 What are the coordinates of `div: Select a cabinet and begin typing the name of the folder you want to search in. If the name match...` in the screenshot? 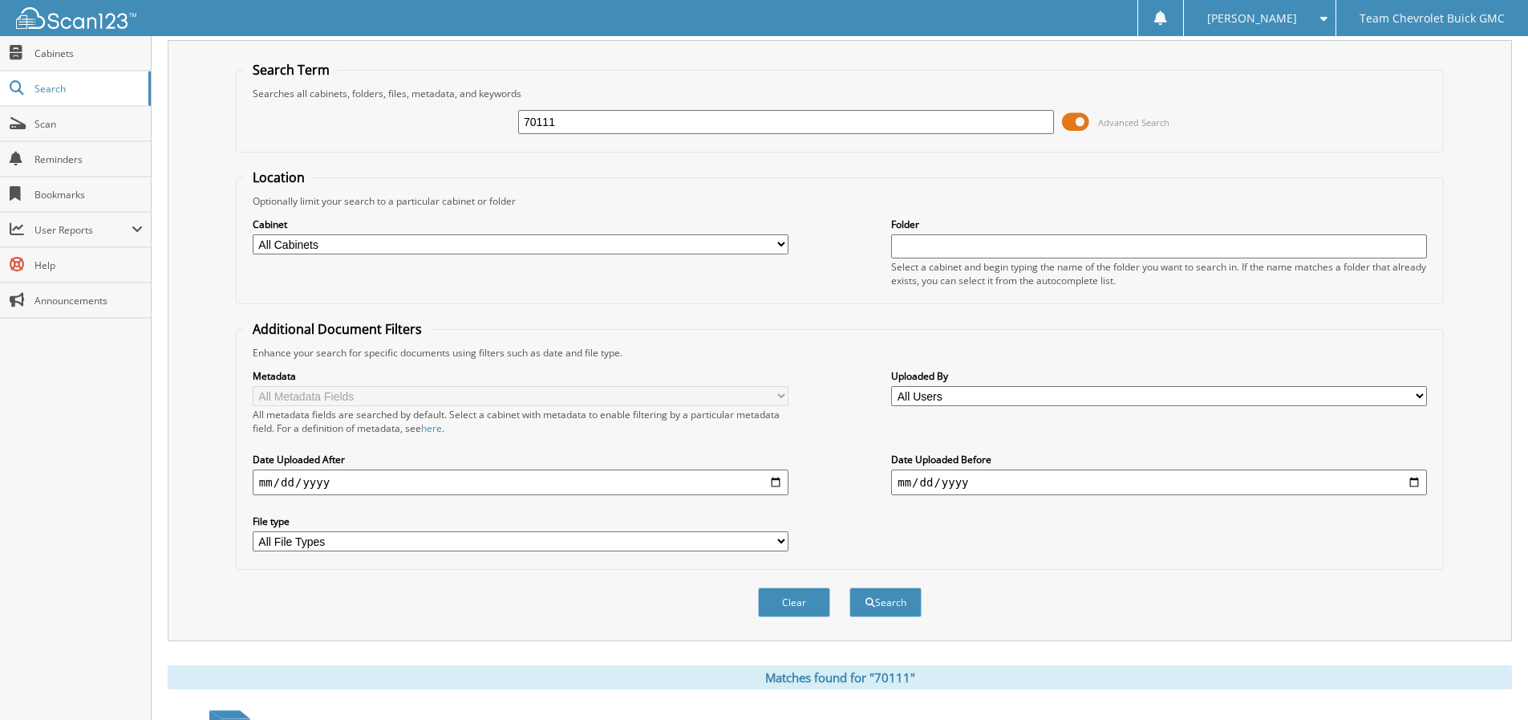 It's located at (1159, 274).